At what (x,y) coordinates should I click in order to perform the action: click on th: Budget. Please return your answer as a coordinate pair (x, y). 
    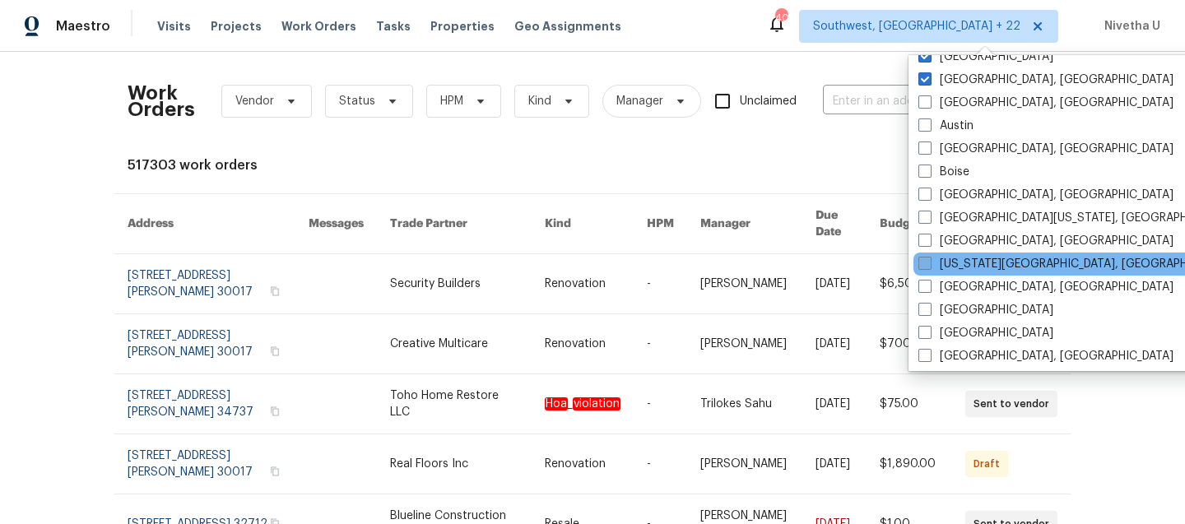
    Looking at the image, I should click on (909, 224).